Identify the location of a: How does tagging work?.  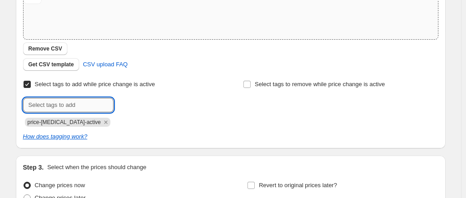
(55, 136).